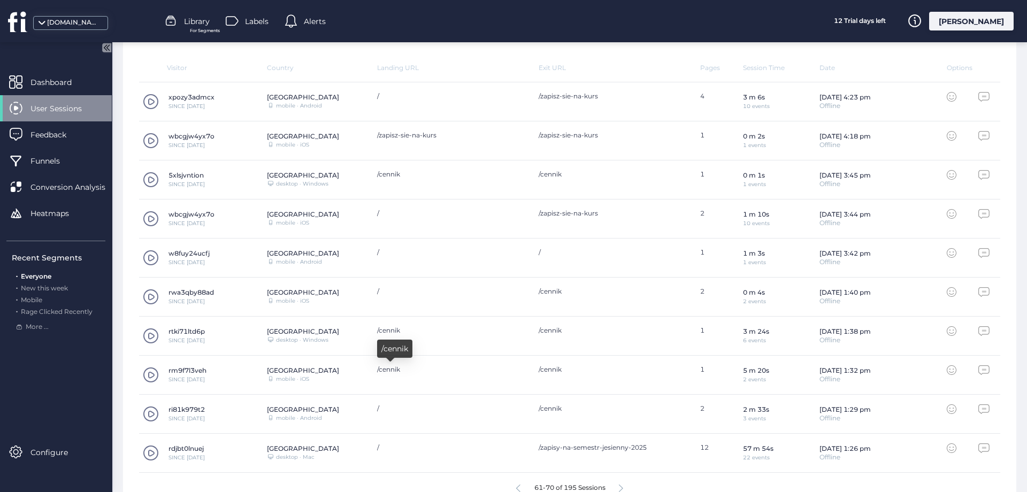 The height and width of the screenshot is (492, 1027). What do you see at coordinates (76, 187) in the screenshot?
I see `span: Conversion Analysis` at bounding box center [76, 187].